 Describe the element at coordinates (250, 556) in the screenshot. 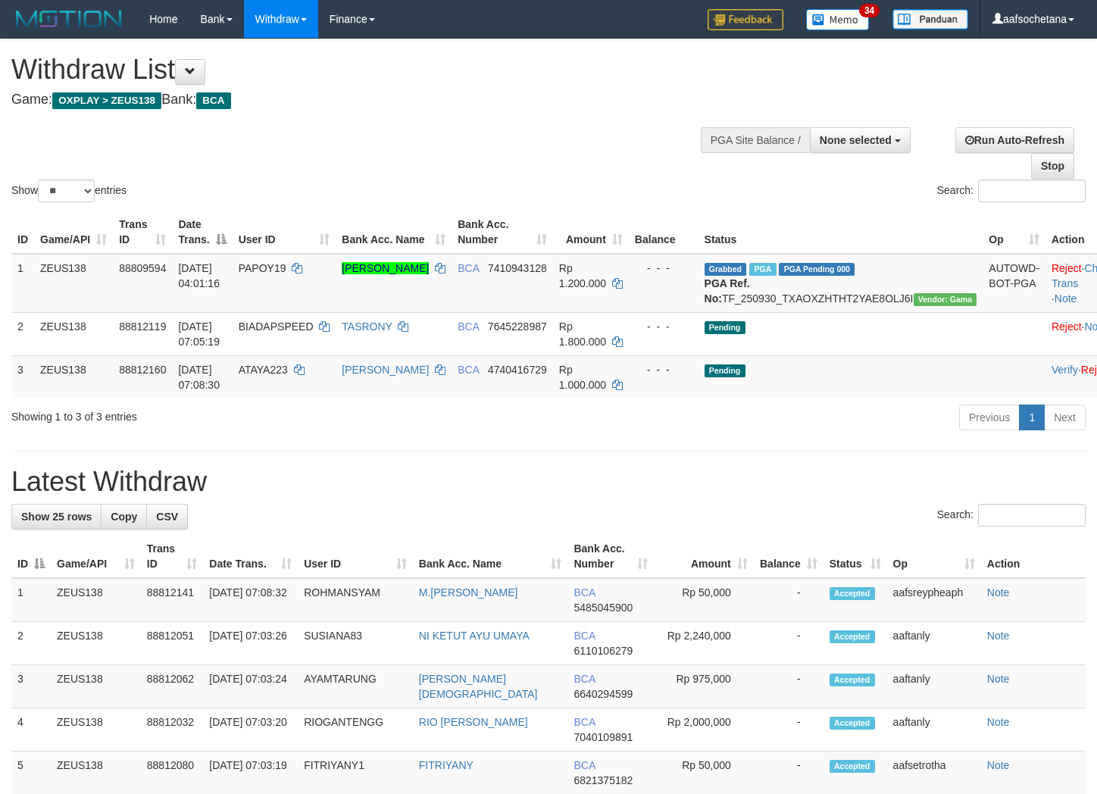

I see `th: Date Trans.: activate to sort column ascending` at that location.